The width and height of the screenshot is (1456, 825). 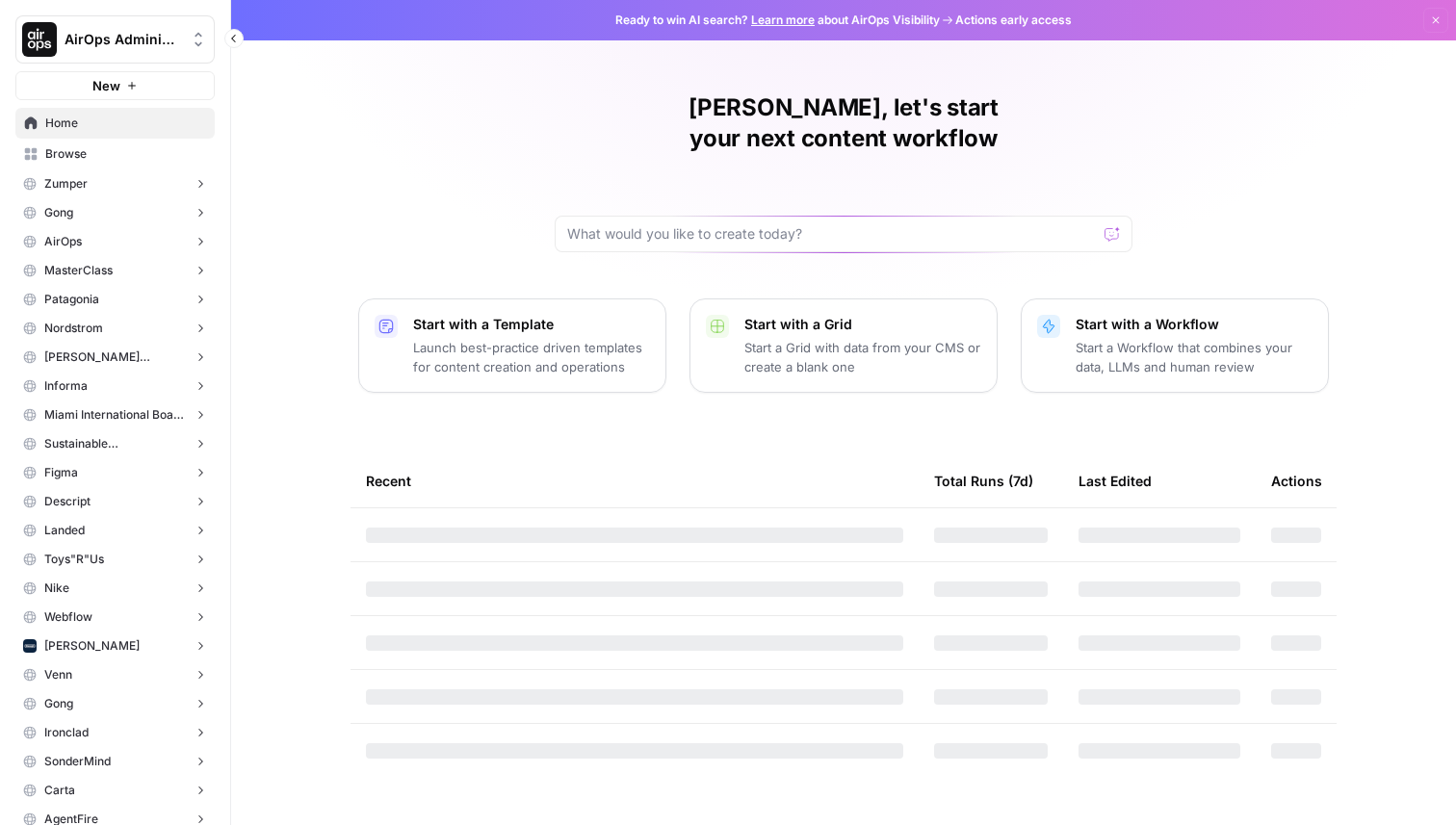 What do you see at coordinates (30, 646) in the screenshot?
I see `img: 73aiftq3s02uj2d1ka26si6t98p4` at bounding box center [30, 646].